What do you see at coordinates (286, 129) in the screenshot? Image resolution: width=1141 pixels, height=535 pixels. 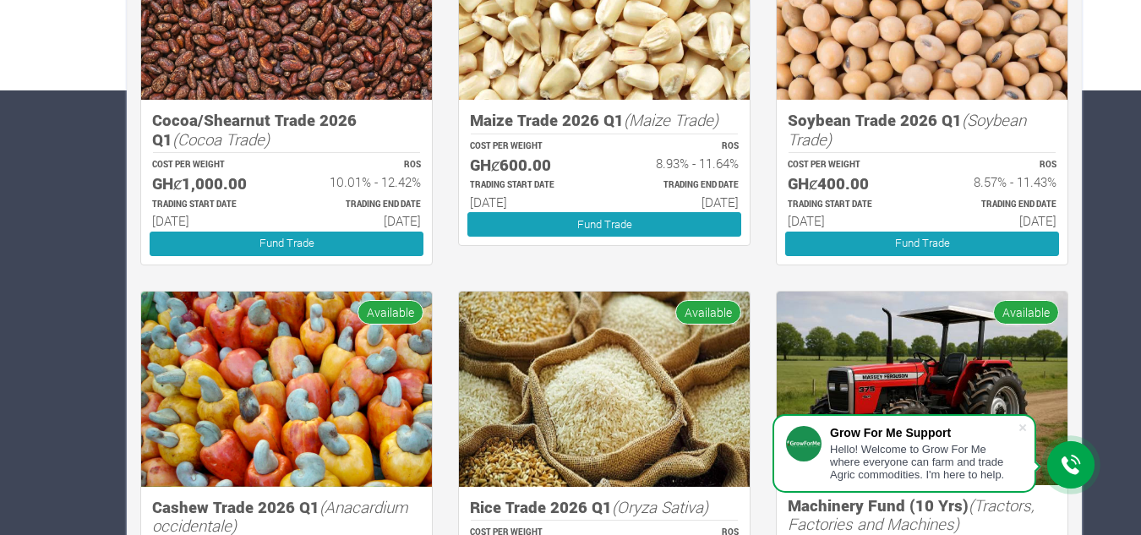 I see `h5: Cocoa/Shearnut Trade 2026 Q1` at bounding box center [286, 129].